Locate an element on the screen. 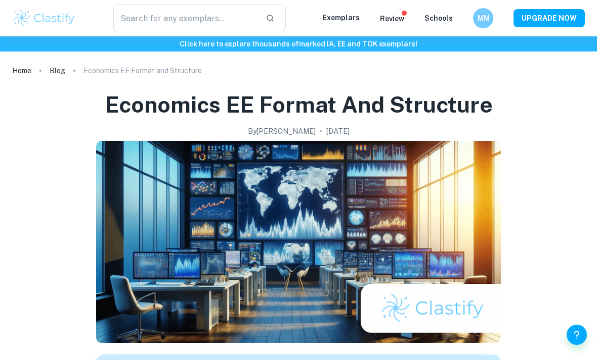  h6: Click here to explore thousands of marked IA, EE and TOK exemplars ! is located at coordinates (298, 44).